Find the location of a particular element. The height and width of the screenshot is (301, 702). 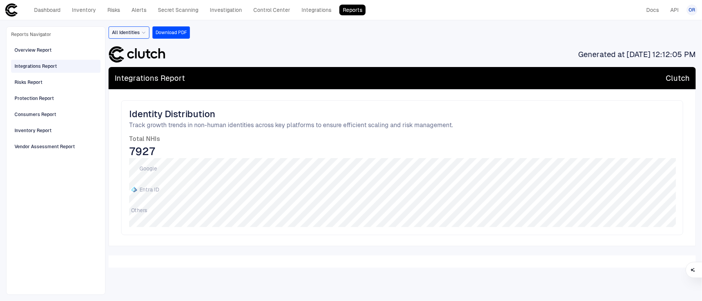

a: Control Center is located at coordinates (272, 10).